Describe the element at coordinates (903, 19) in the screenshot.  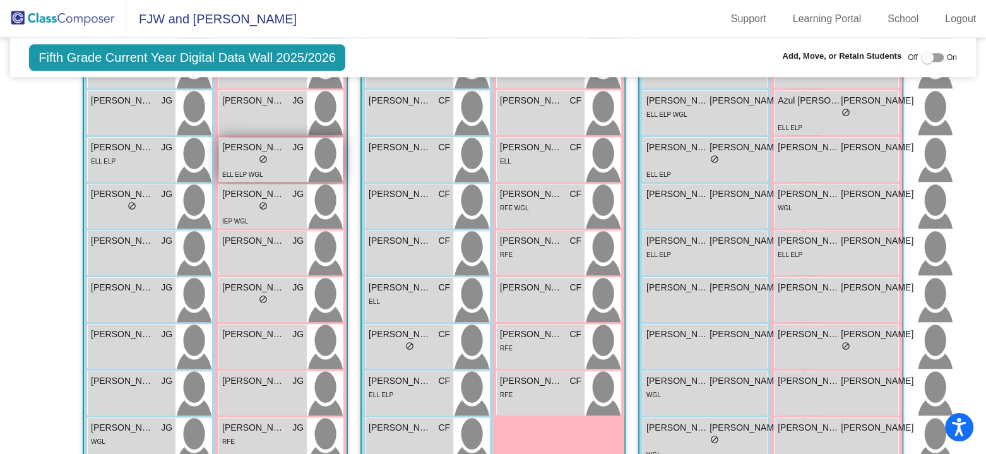
I see `a: School` at that location.